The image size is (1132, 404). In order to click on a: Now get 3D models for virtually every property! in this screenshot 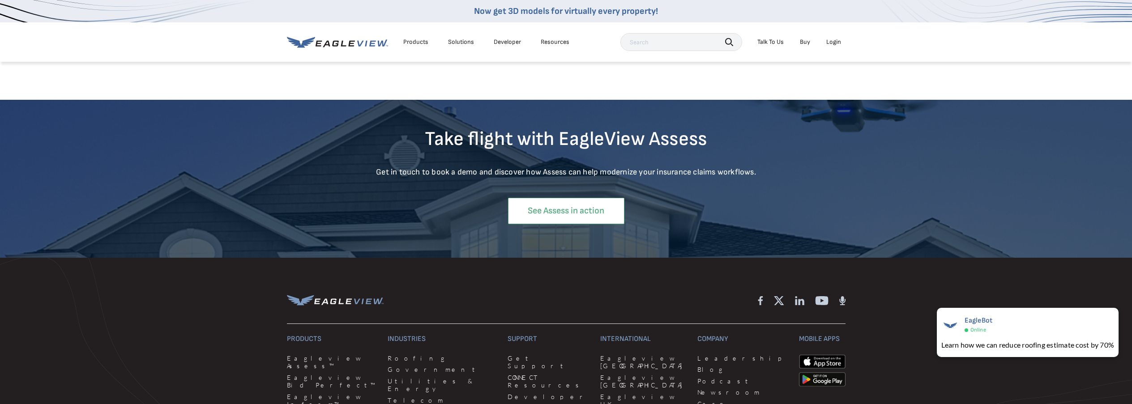, I will do `click(566, 11)`.